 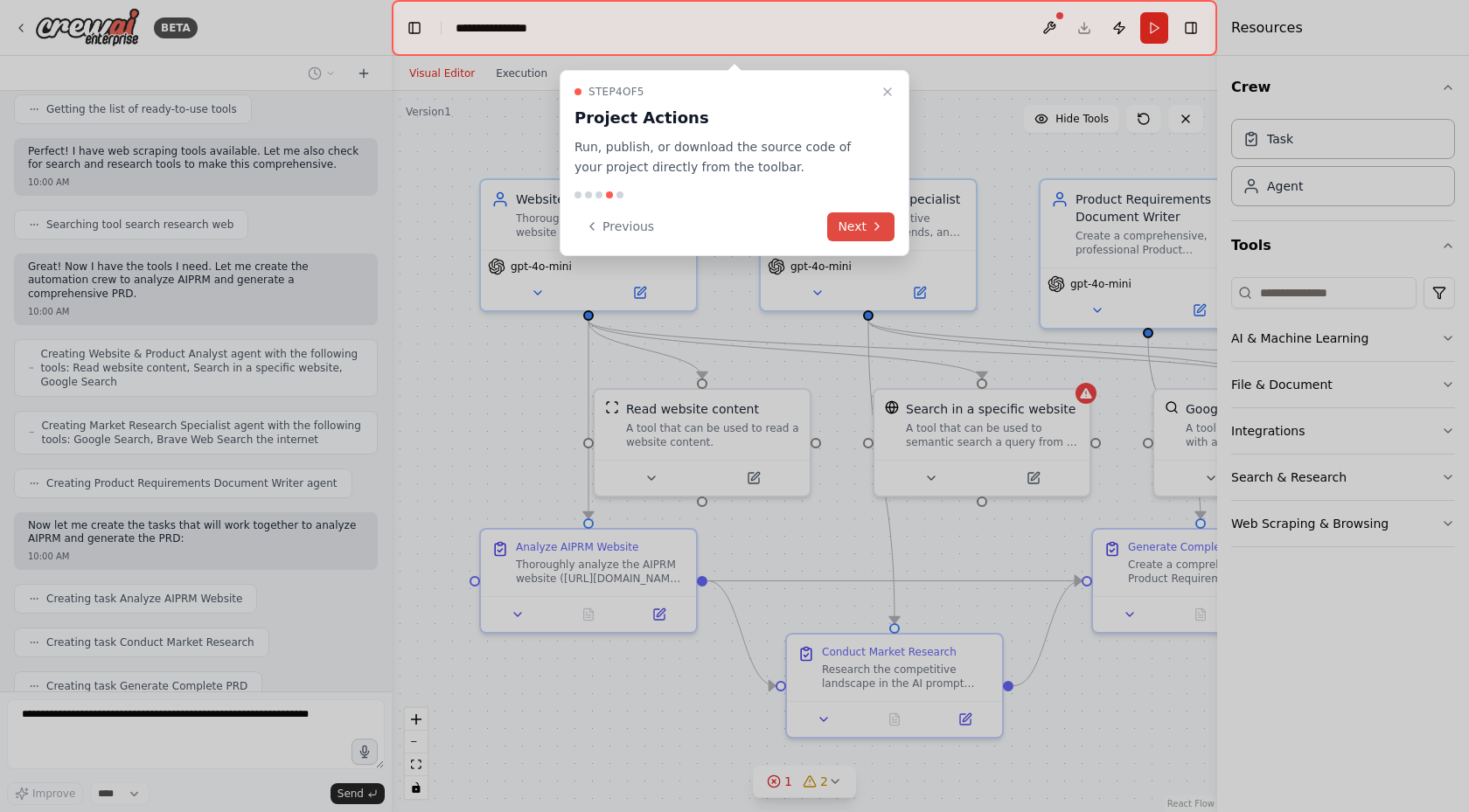 I want to click on span: Step 4 of 5, so click(x=617, y=91).